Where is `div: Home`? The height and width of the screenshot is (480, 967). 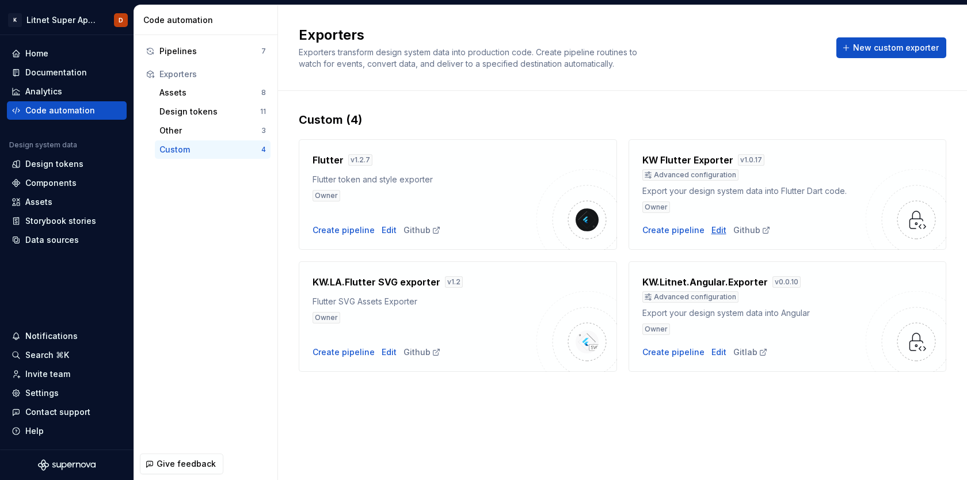
div: Home is located at coordinates (37, 54).